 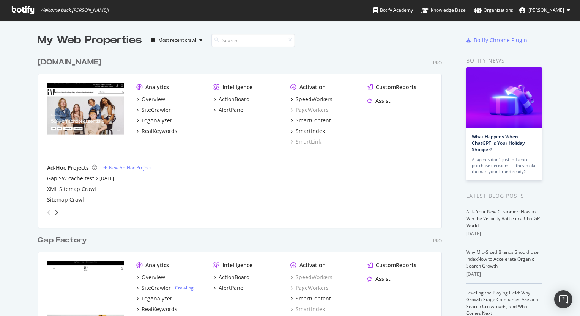 I want to click on span: Greg M, so click(x=546, y=10).